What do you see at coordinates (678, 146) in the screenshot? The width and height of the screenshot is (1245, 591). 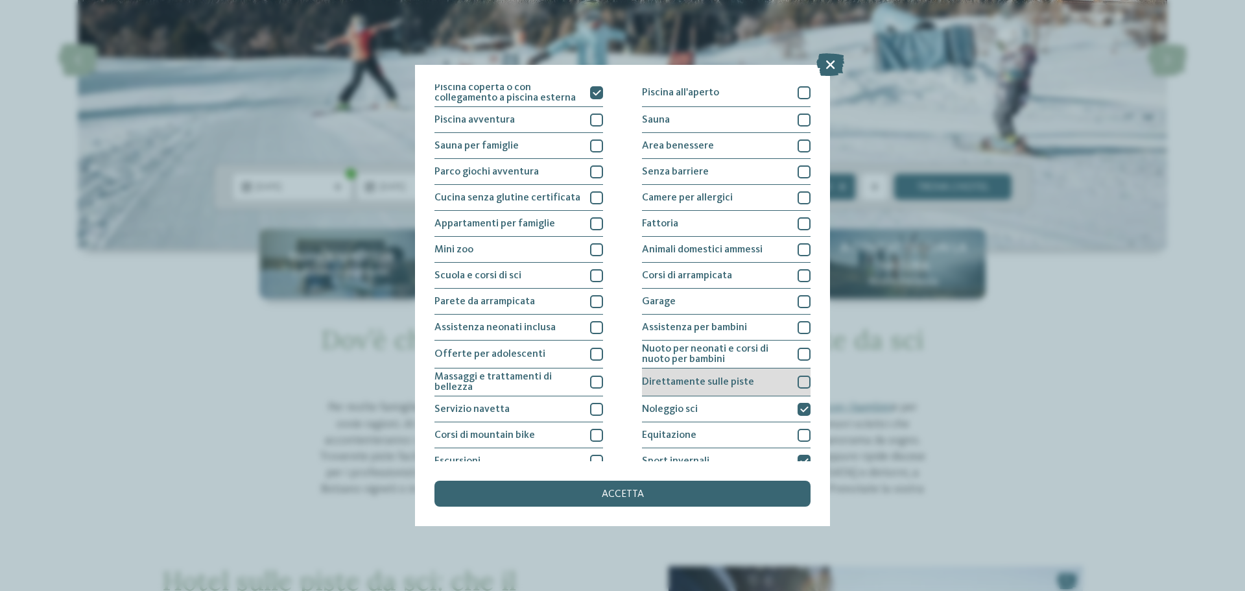 I see `span: Area benessere` at bounding box center [678, 146].